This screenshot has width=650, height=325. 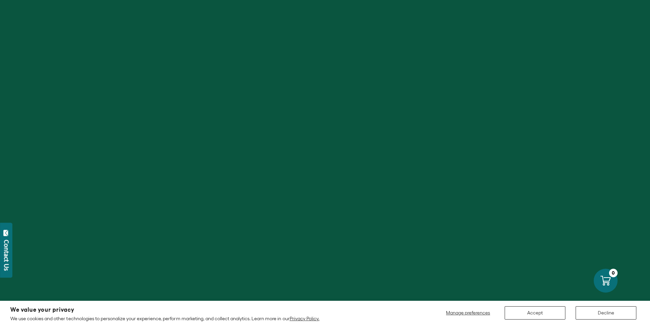 What do you see at coordinates (468, 313) in the screenshot?
I see `span: Manage preferences` at bounding box center [468, 313].